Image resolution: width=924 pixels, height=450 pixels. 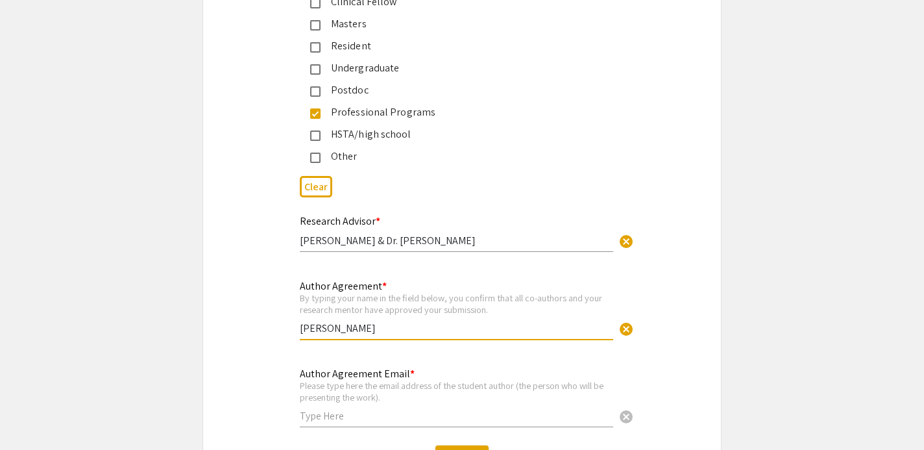 What do you see at coordinates (343, 285) in the screenshot?
I see `mat-label: Author Agreement` at bounding box center [343, 285].